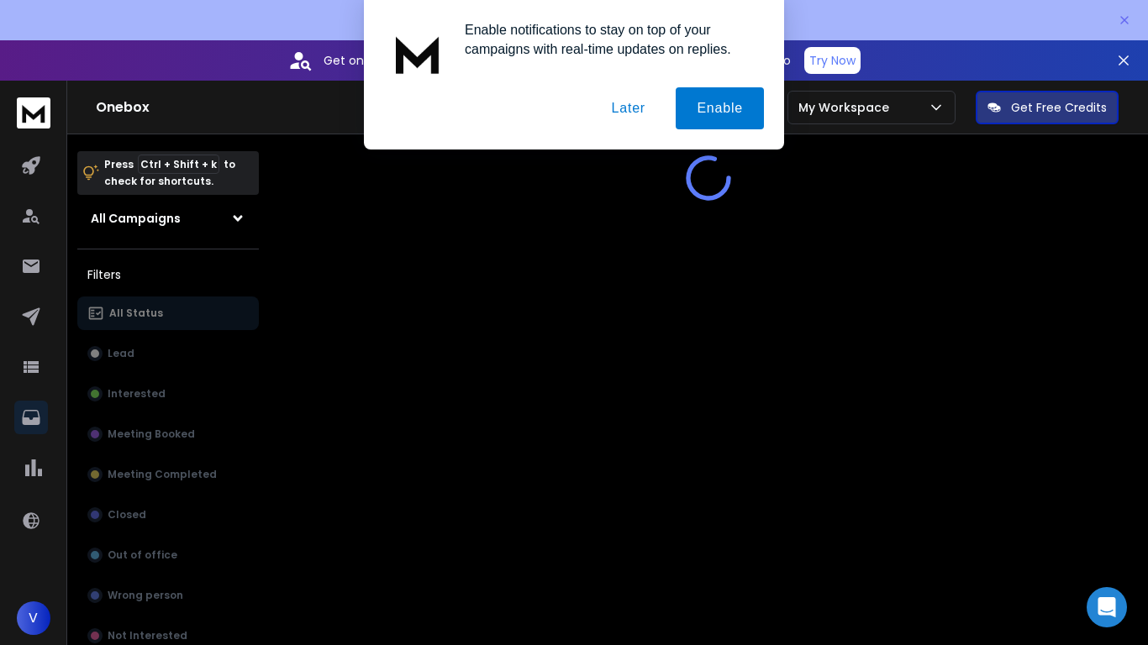 Image resolution: width=1148 pixels, height=645 pixels. Describe the element at coordinates (34, 619) in the screenshot. I see `span: V` at that location.